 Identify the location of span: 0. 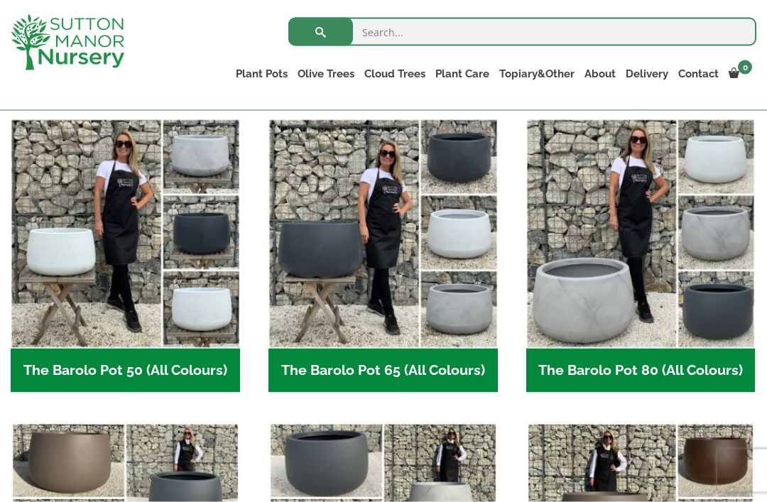
(745, 67).